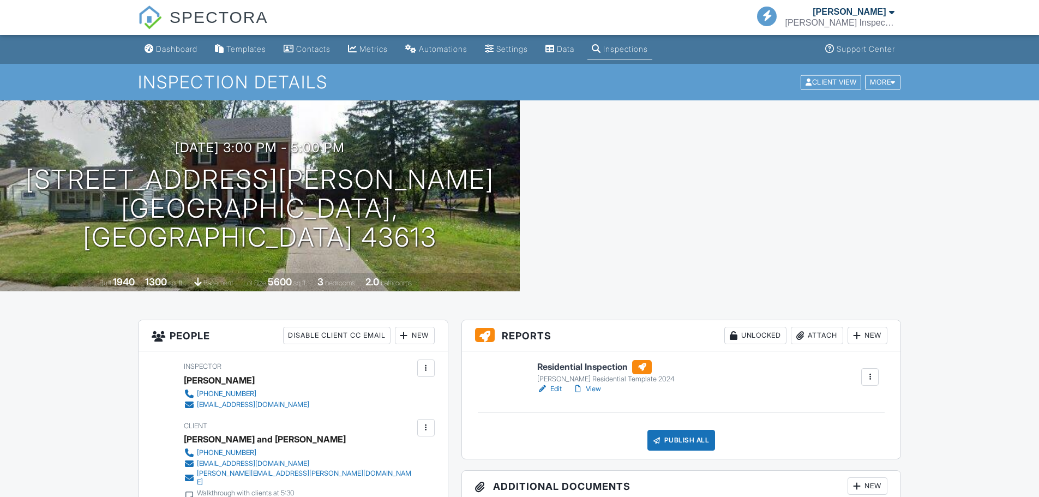 The width and height of the screenshot is (1039, 497). I want to click on div: Dashboard, so click(177, 49).